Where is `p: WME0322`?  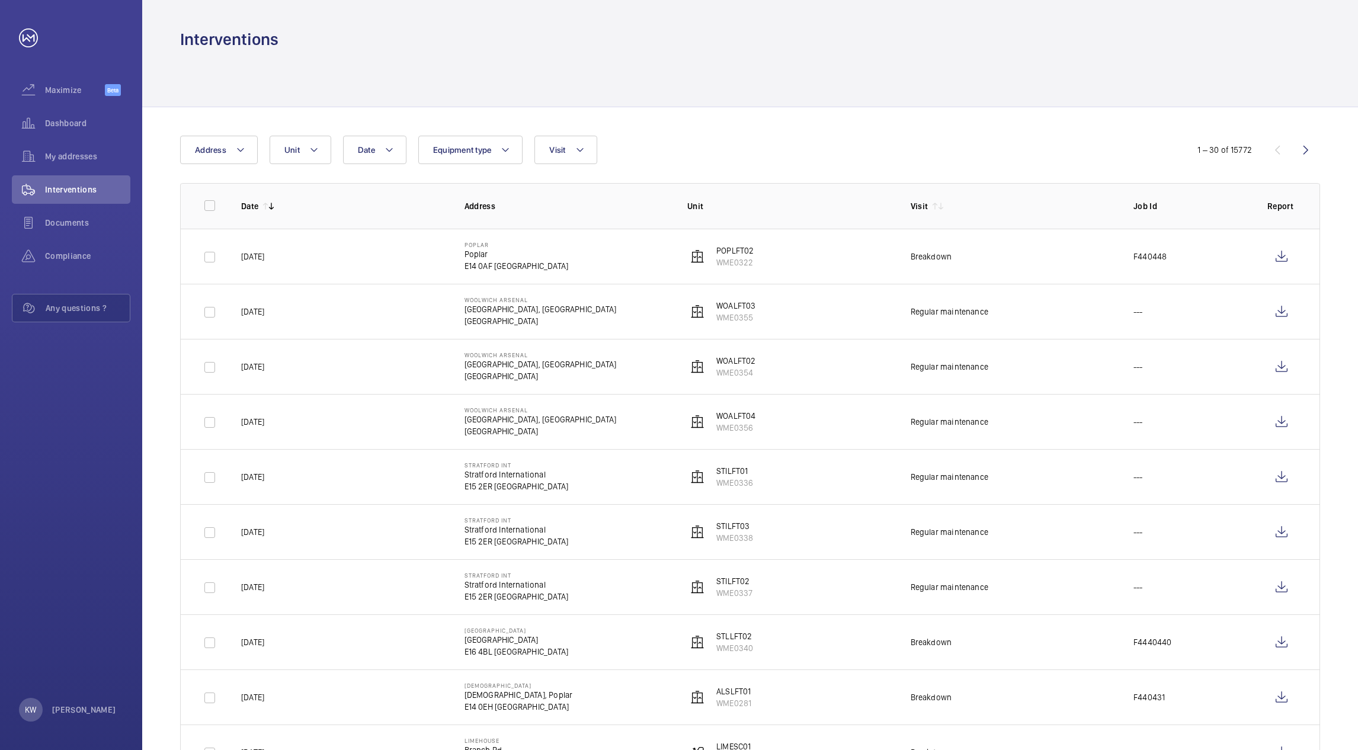
p: WME0322 is located at coordinates (735, 262).